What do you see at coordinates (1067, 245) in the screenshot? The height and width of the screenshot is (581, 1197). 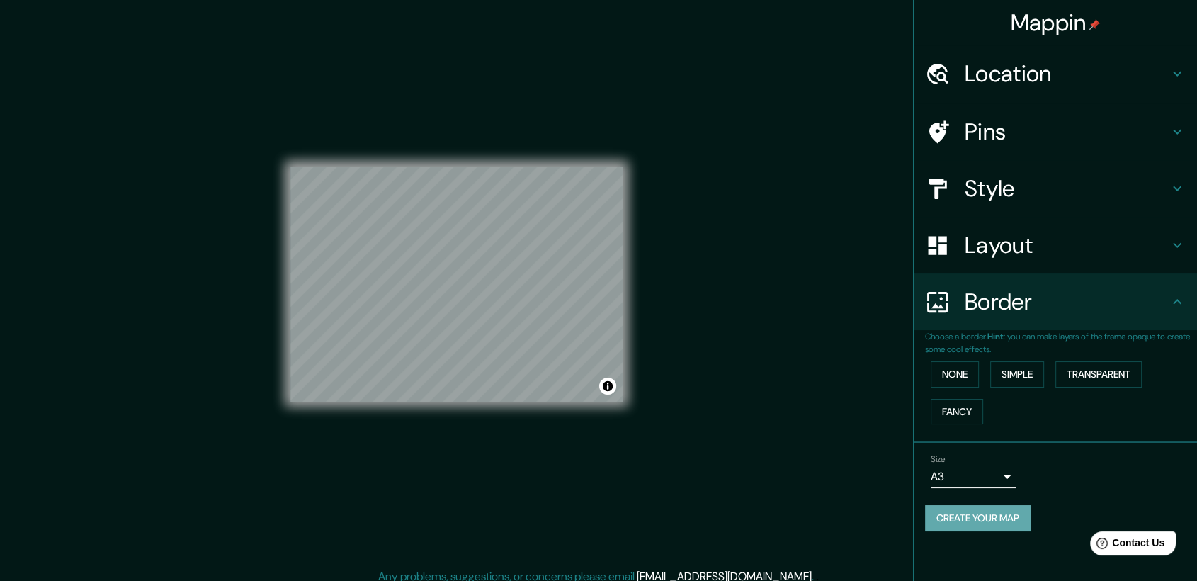 I see `h4: Layout` at bounding box center [1067, 245].